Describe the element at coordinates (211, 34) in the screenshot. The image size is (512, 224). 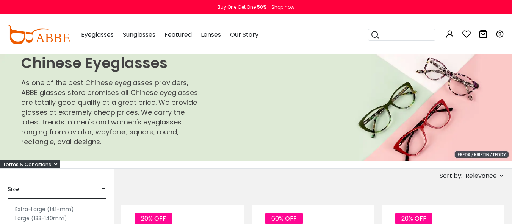
I see `span: Lenses` at that location.